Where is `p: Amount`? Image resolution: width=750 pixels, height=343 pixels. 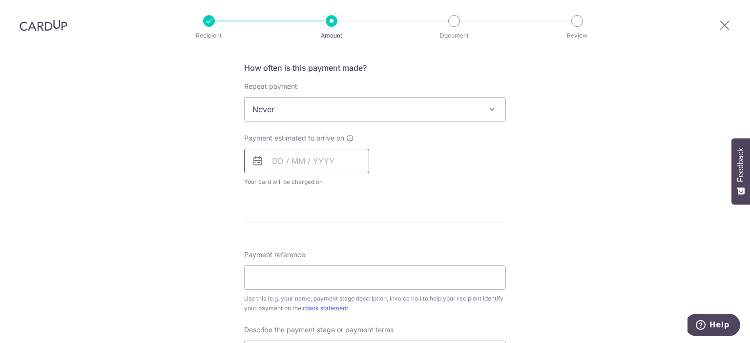
p: Amount is located at coordinates (332, 36).